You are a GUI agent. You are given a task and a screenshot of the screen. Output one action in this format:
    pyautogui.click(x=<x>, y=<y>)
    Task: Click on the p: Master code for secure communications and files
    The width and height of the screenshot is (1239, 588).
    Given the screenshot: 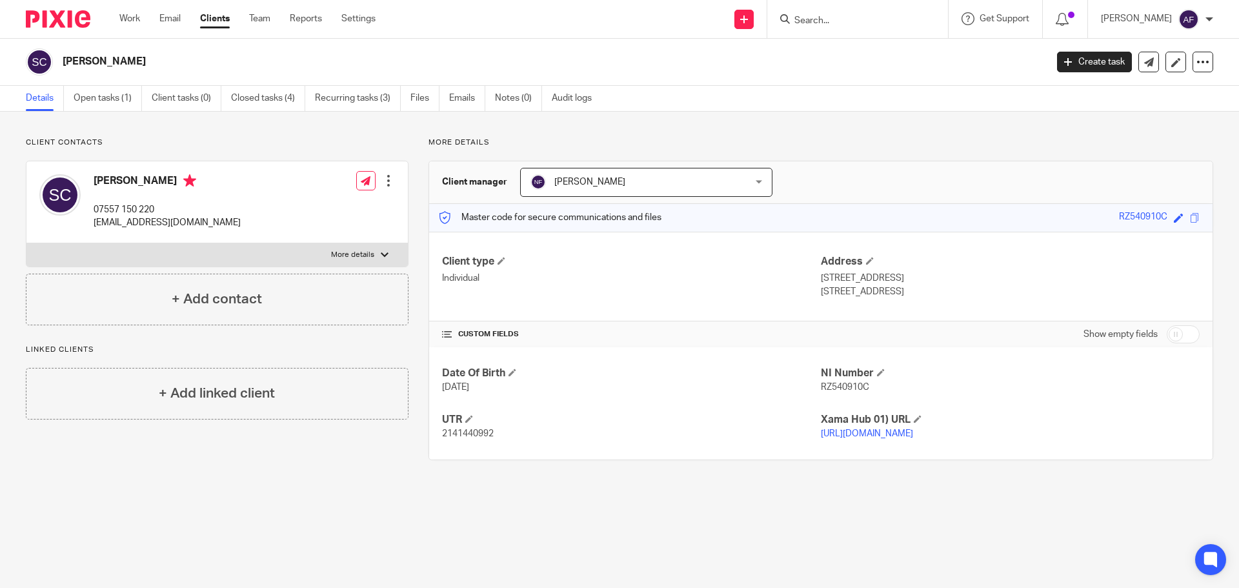 What is the action you would take?
    pyautogui.click(x=550, y=217)
    